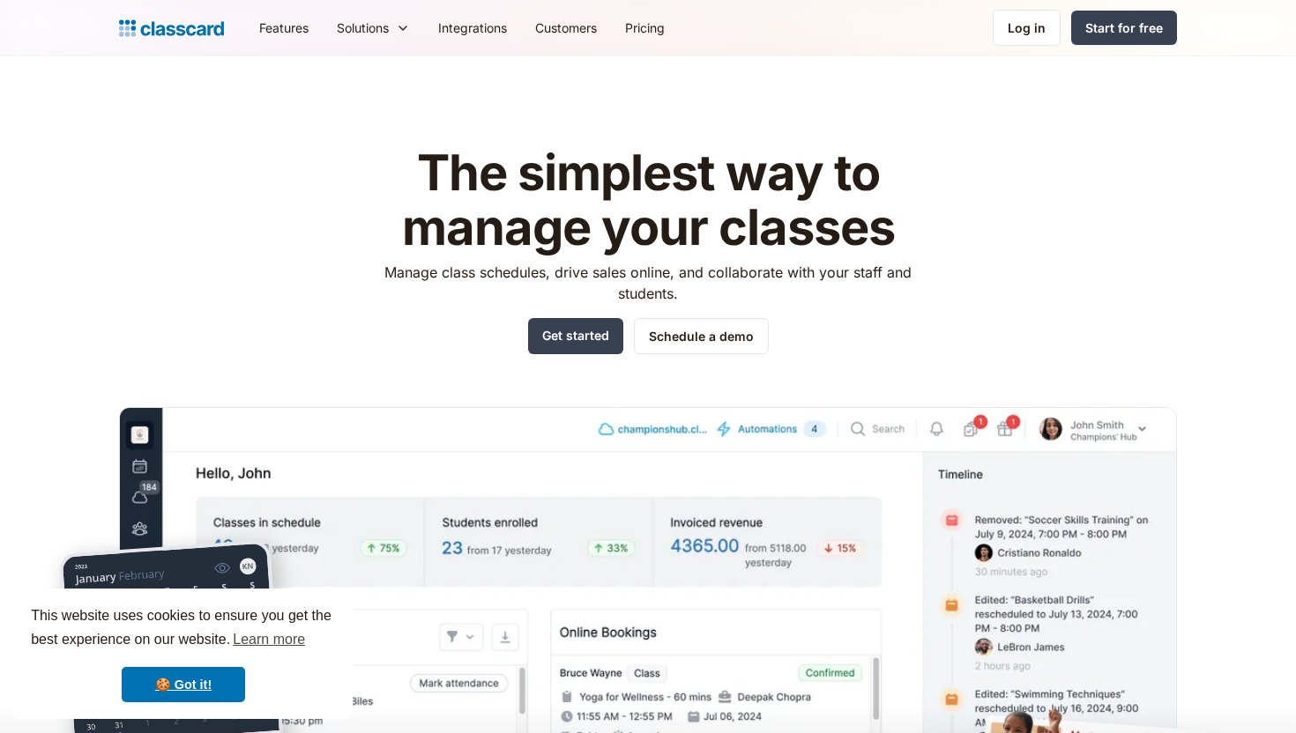 Image resolution: width=1296 pixels, height=733 pixels. Describe the element at coordinates (269, 640) in the screenshot. I see `a: learn more about cookies` at that location.